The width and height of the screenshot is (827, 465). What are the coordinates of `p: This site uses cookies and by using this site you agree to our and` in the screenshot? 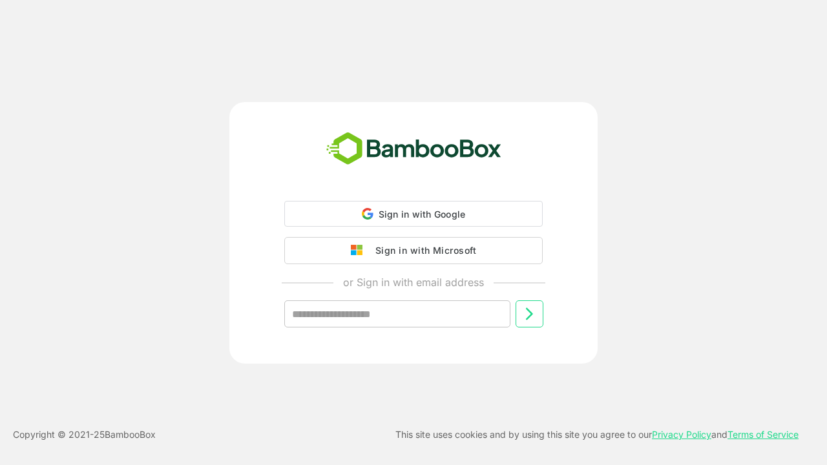 It's located at (597, 435).